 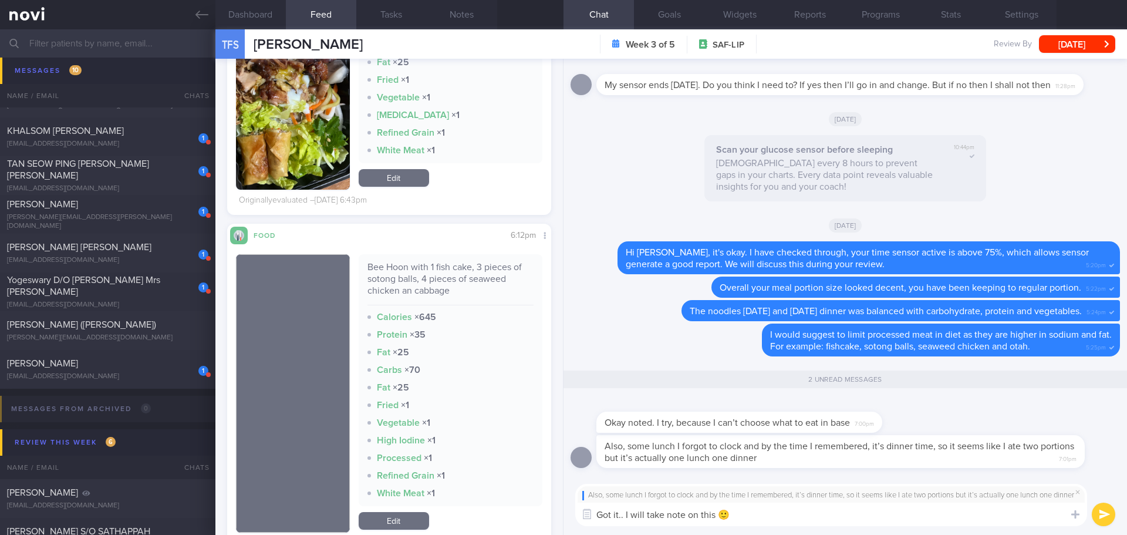 What do you see at coordinates (392, 335) in the screenshot?
I see `strong: Protein` at bounding box center [392, 335].